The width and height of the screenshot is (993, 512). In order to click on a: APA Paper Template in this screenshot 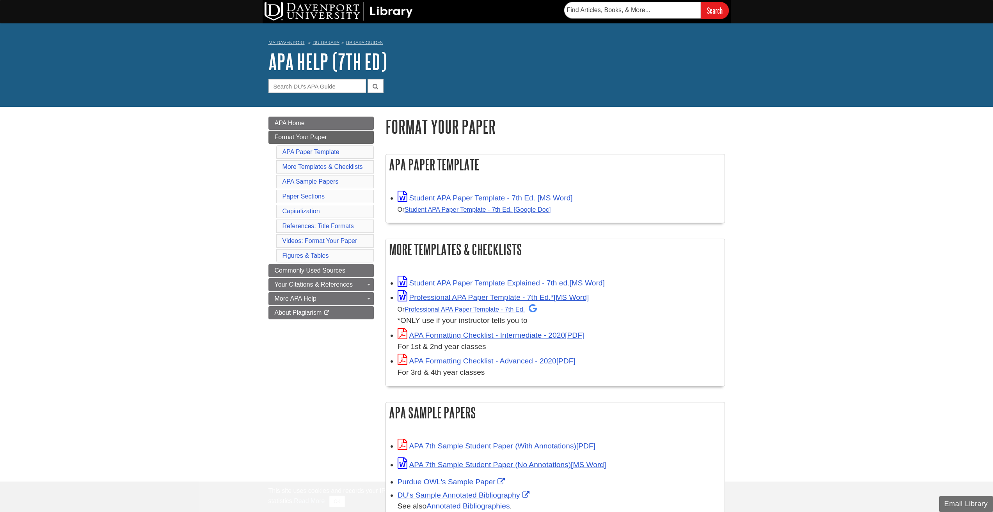, I will do `click(311, 152)`.